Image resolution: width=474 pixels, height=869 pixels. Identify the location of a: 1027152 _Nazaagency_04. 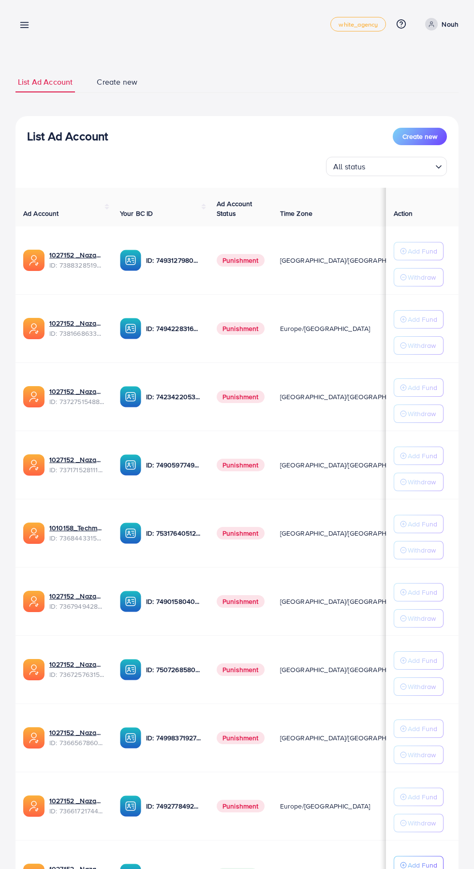
(77, 459).